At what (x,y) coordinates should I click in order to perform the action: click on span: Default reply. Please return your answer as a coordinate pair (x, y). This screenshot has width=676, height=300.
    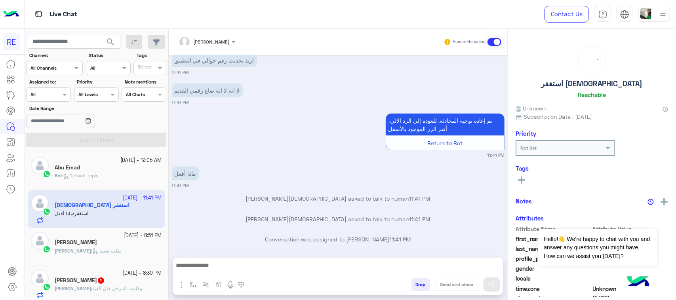
    Looking at the image, I should click on (81, 175).